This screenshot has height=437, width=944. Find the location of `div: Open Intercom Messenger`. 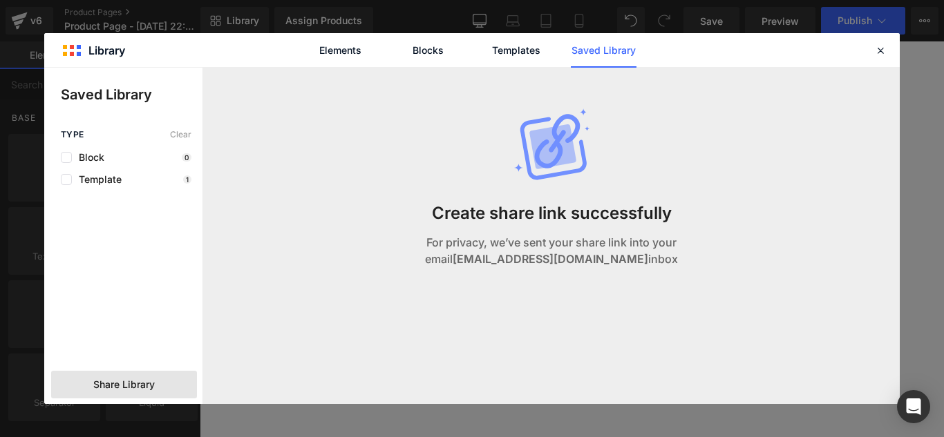

div: Open Intercom Messenger is located at coordinates (913, 407).